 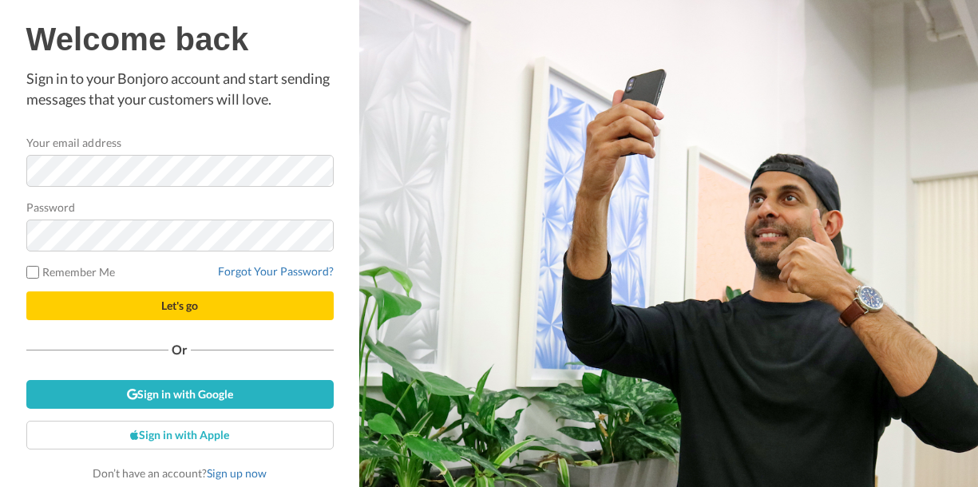 I want to click on h1: Welcome back, so click(x=180, y=39).